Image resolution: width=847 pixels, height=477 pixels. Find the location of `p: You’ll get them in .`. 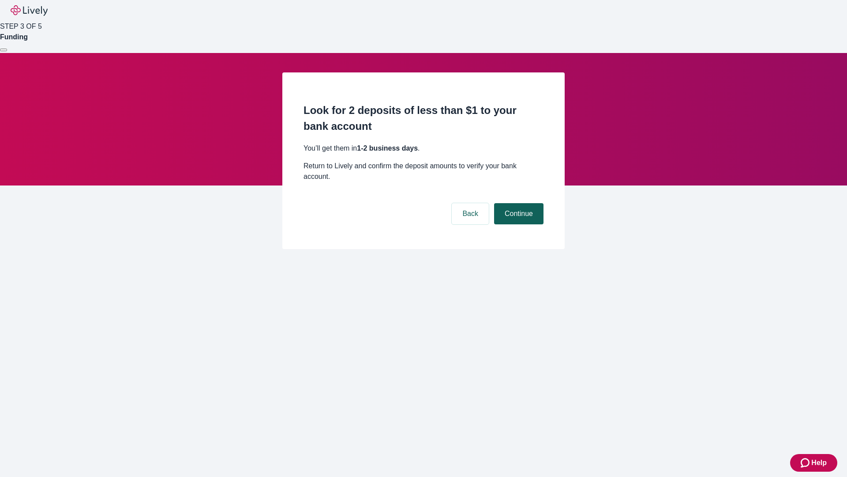

p: You’ll get them in . is located at coordinates (424, 148).